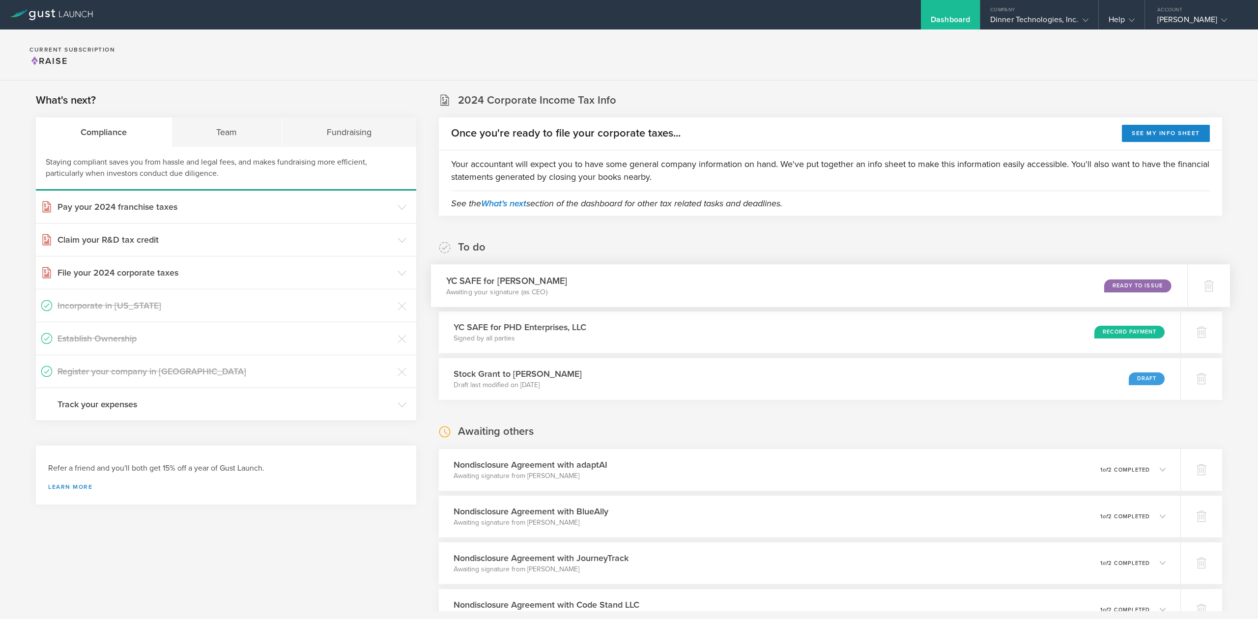  I want to click on div: Staying compliant saves you from hassle and legal fees, and makes fundraising more efficient, par..., so click(226, 169).